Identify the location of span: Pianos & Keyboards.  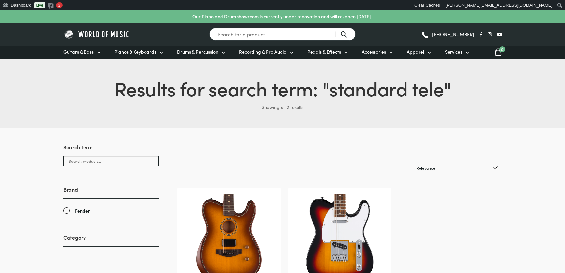
(135, 52).